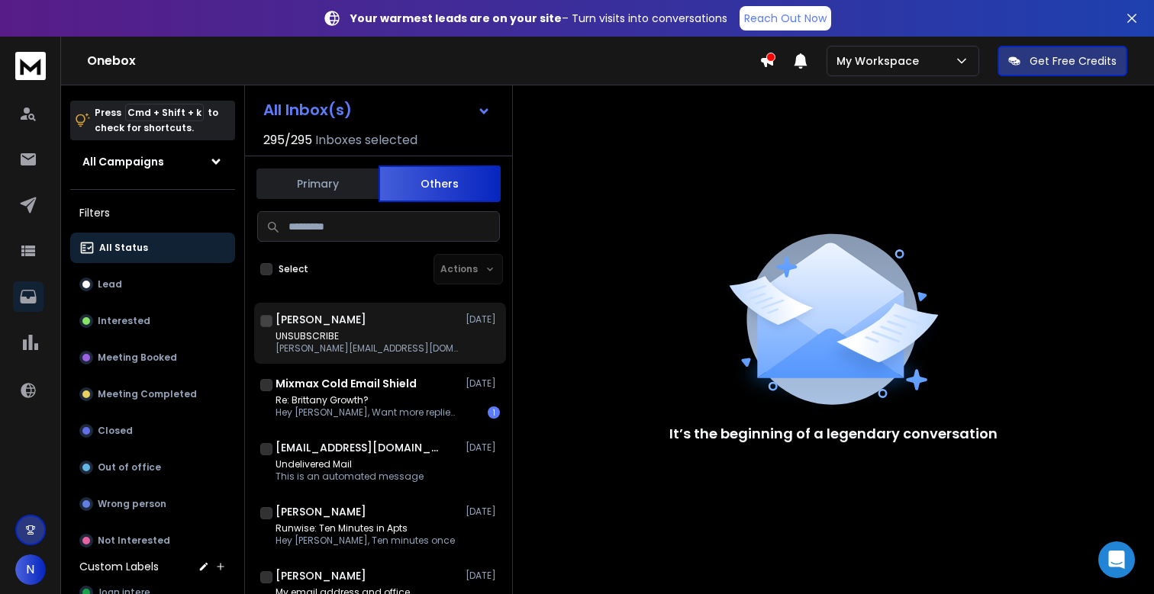 Image resolution: width=1154 pixels, height=594 pixels. I want to click on p: Get Free Credits, so click(1073, 61).